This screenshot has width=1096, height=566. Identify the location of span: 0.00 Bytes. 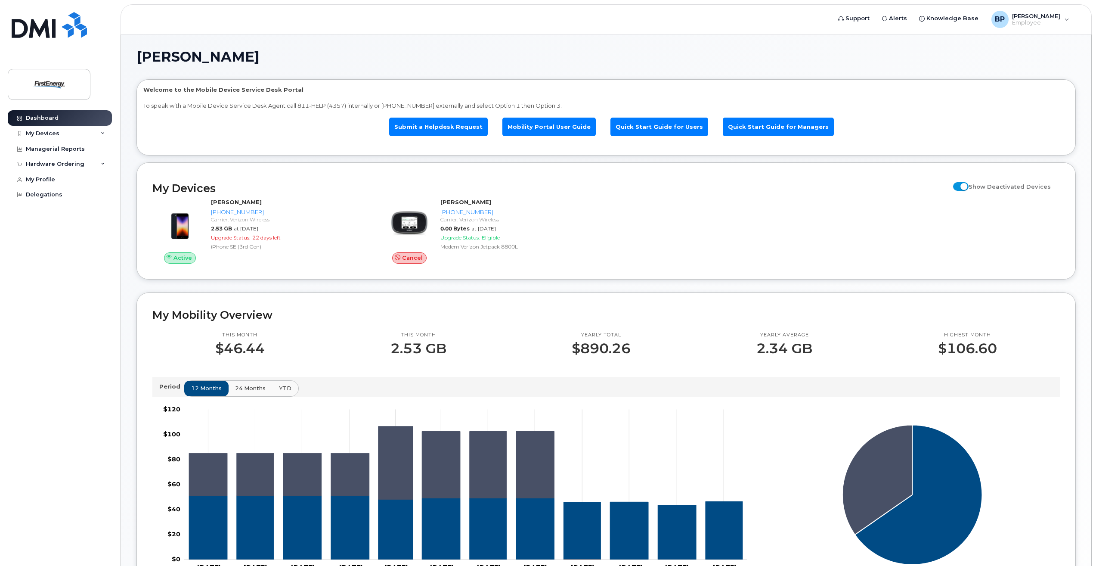
(455, 228).